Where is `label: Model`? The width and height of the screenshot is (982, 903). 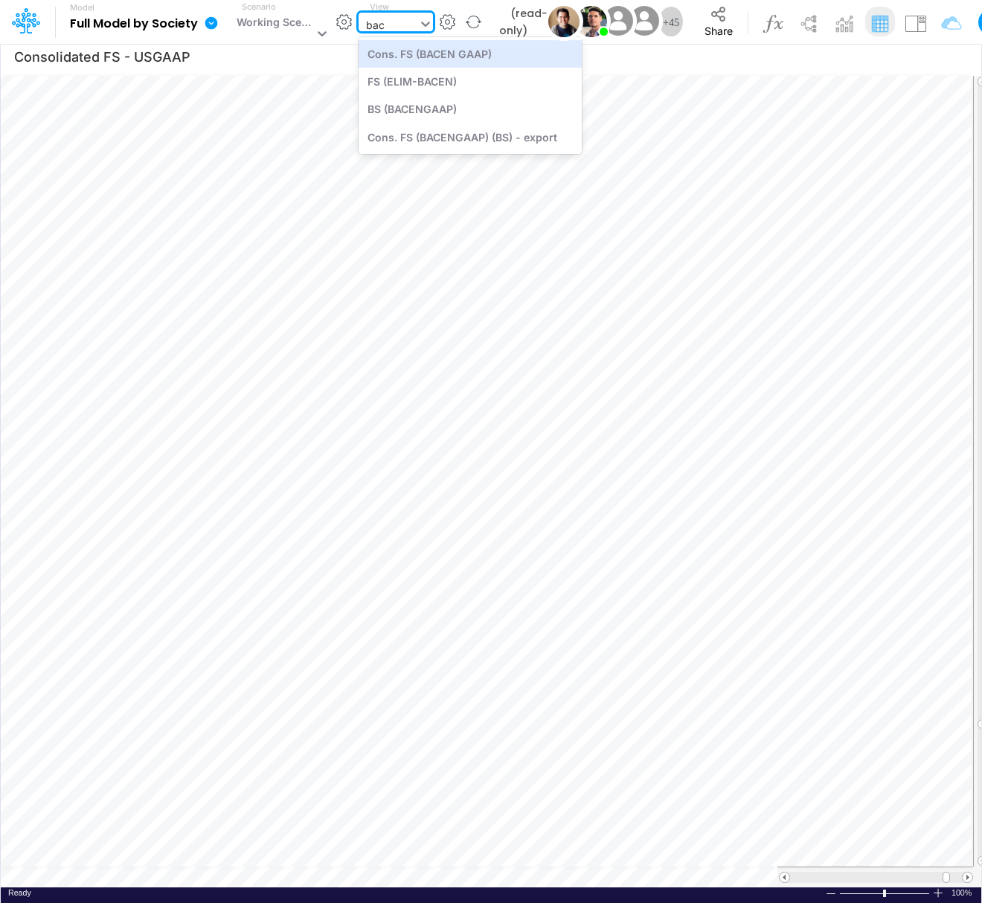 label: Model is located at coordinates (82, 7).